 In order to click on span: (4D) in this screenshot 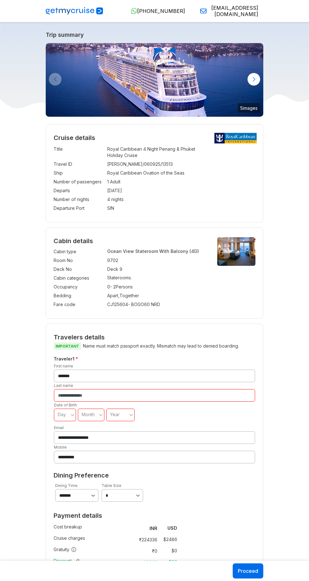, I will do `click(194, 251)`.